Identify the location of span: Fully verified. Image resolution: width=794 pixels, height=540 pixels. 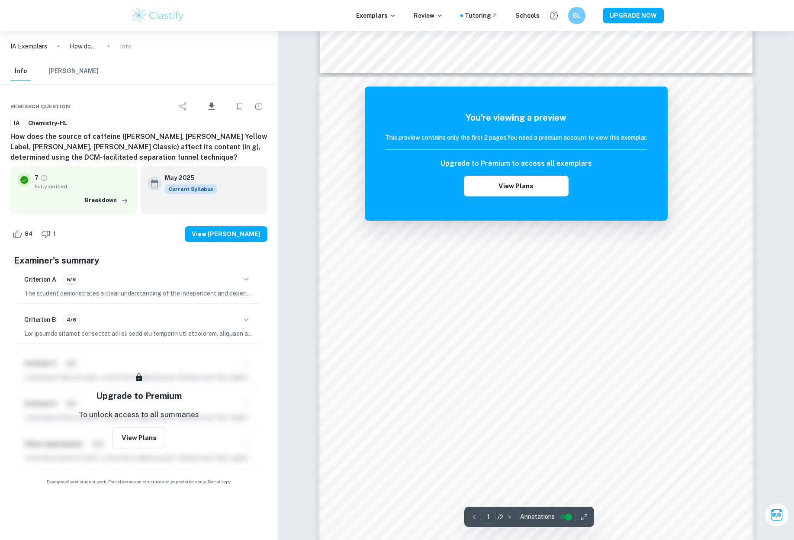
(82, 186).